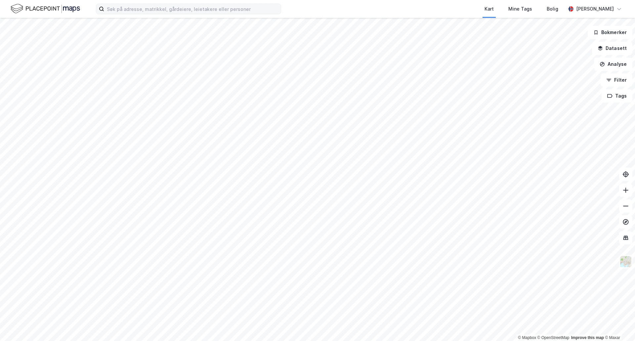  What do you see at coordinates (613, 64) in the screenshot?
I see `button: Analyse` at bounding box center [613, 64].